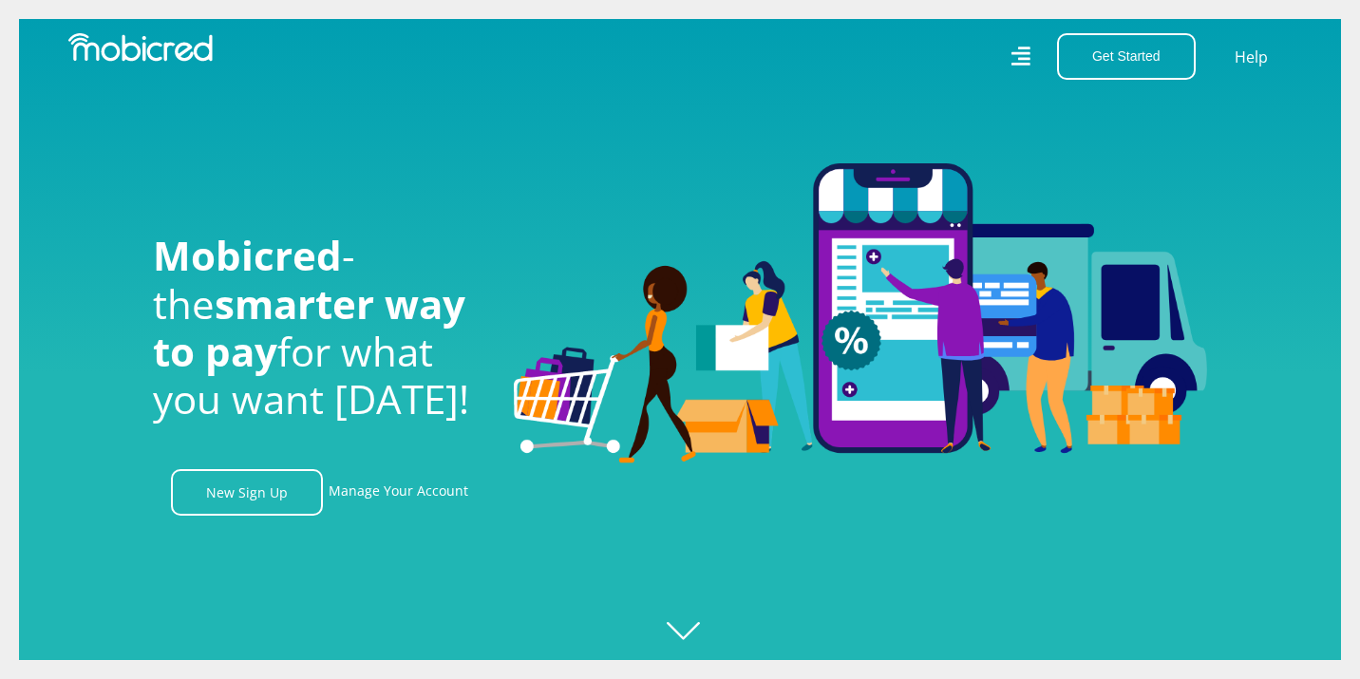 This screenshot has height=679, width=1360. What do you see at coordinates (309, 327) in the screenshot?
I see `span: smarter way to pay` at bounding box center [309, 327].